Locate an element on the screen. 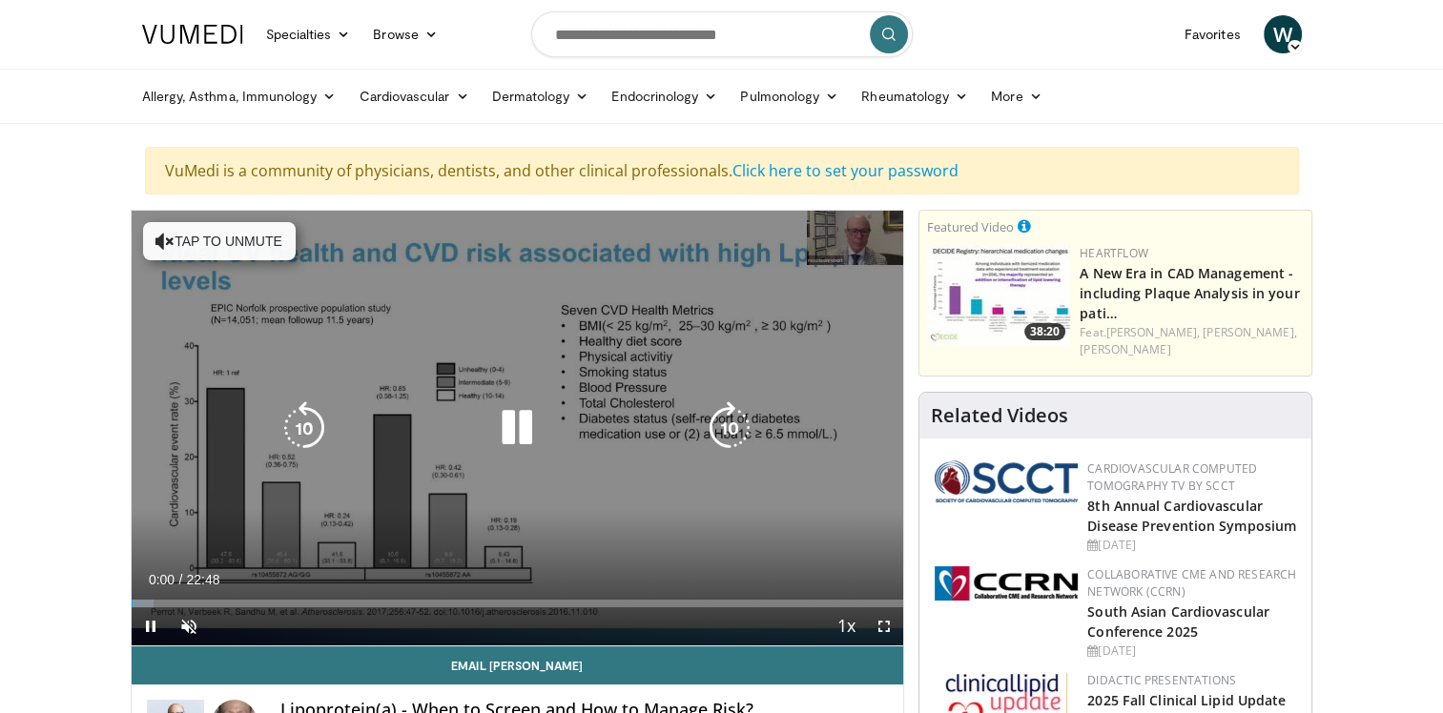 This screenshot has width=1443, height=713. a: Heartflow is located at coordinates (1114, 253).